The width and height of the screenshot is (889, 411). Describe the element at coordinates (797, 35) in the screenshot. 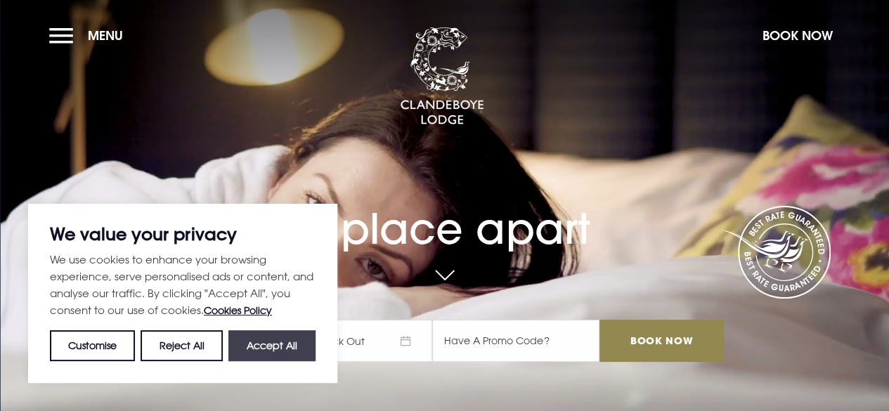

I see `button: Book Now` at that location.